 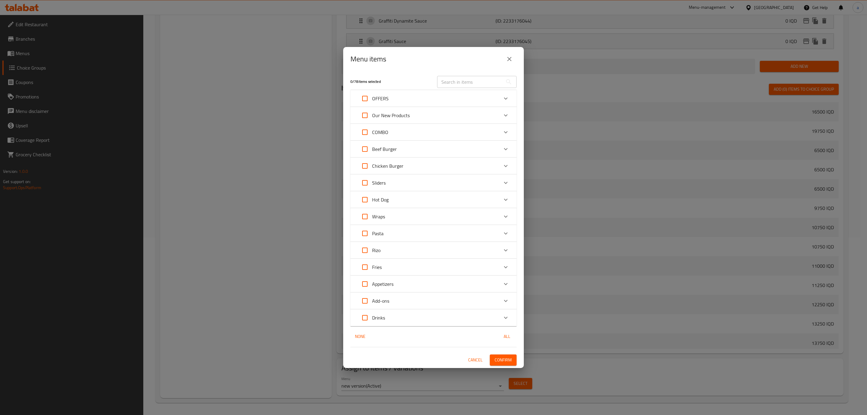 I want to click on p: Chicken Burger, so click(x=388, y=166).